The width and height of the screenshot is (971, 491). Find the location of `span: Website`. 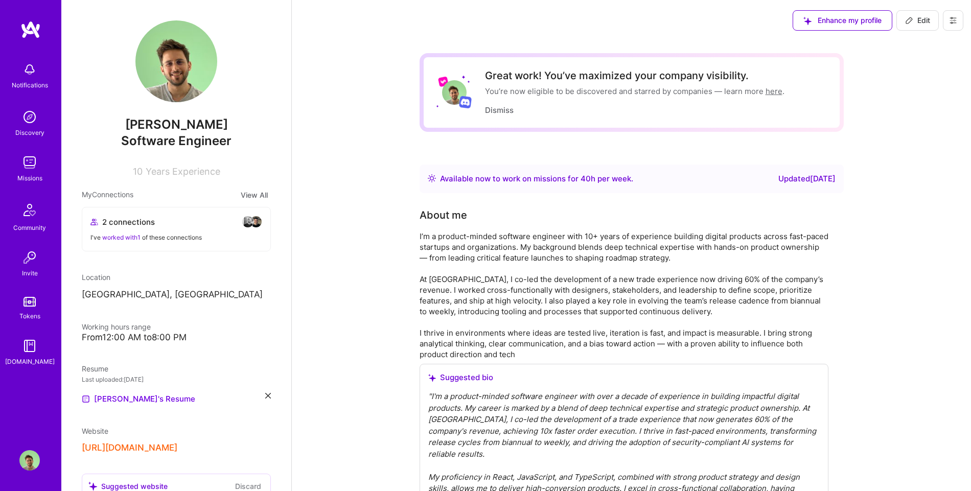

span: Website is located at coordinates (95, 431).